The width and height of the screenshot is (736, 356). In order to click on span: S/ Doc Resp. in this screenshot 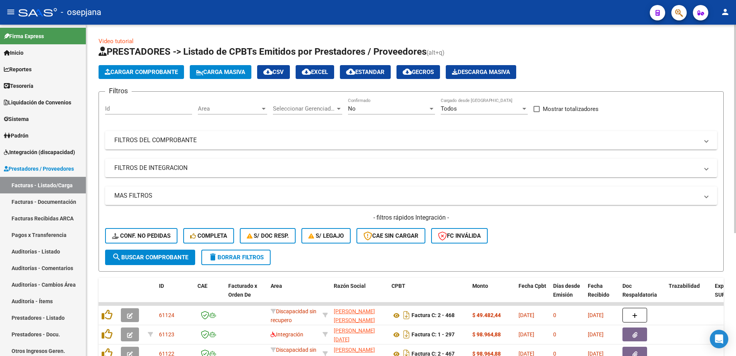, I will do `click(268, 236)`.